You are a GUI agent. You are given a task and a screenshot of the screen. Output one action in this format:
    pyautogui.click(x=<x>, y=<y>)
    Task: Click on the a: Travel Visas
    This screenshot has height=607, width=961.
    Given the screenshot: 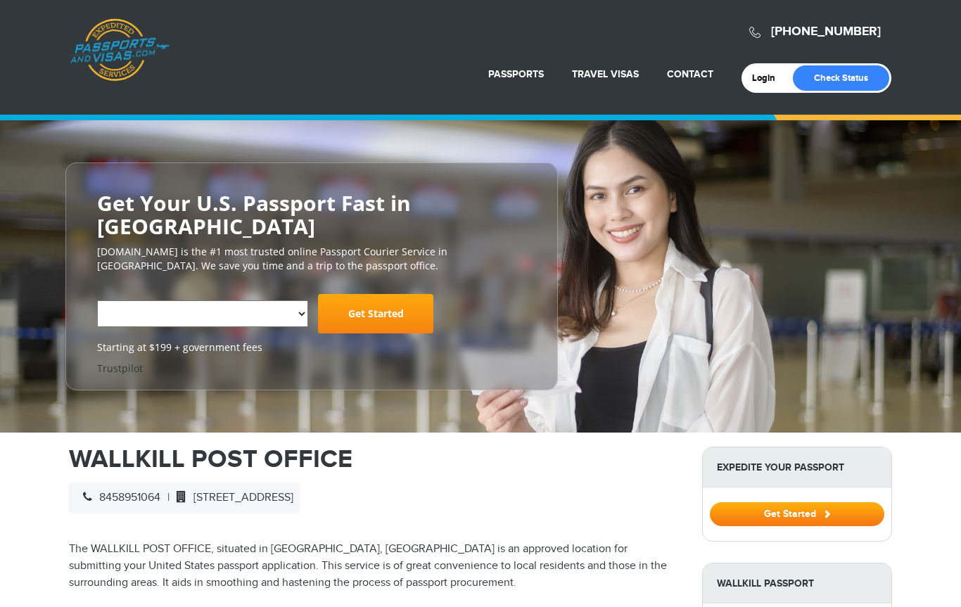 What is the action you would take?
    pyautogui.click(x=605, y=74)
    